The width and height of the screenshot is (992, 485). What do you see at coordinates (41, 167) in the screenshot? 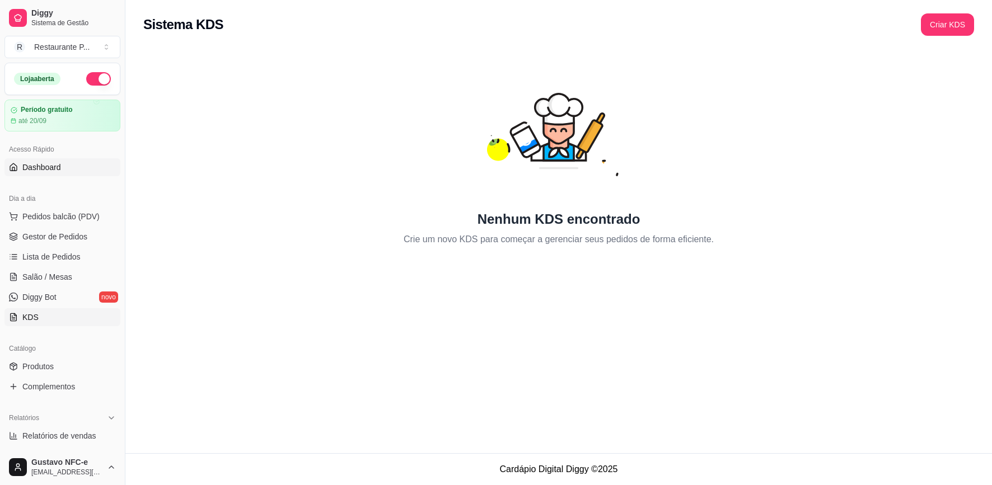
I see `span: Dashboard` at bounding box center [41, 167].